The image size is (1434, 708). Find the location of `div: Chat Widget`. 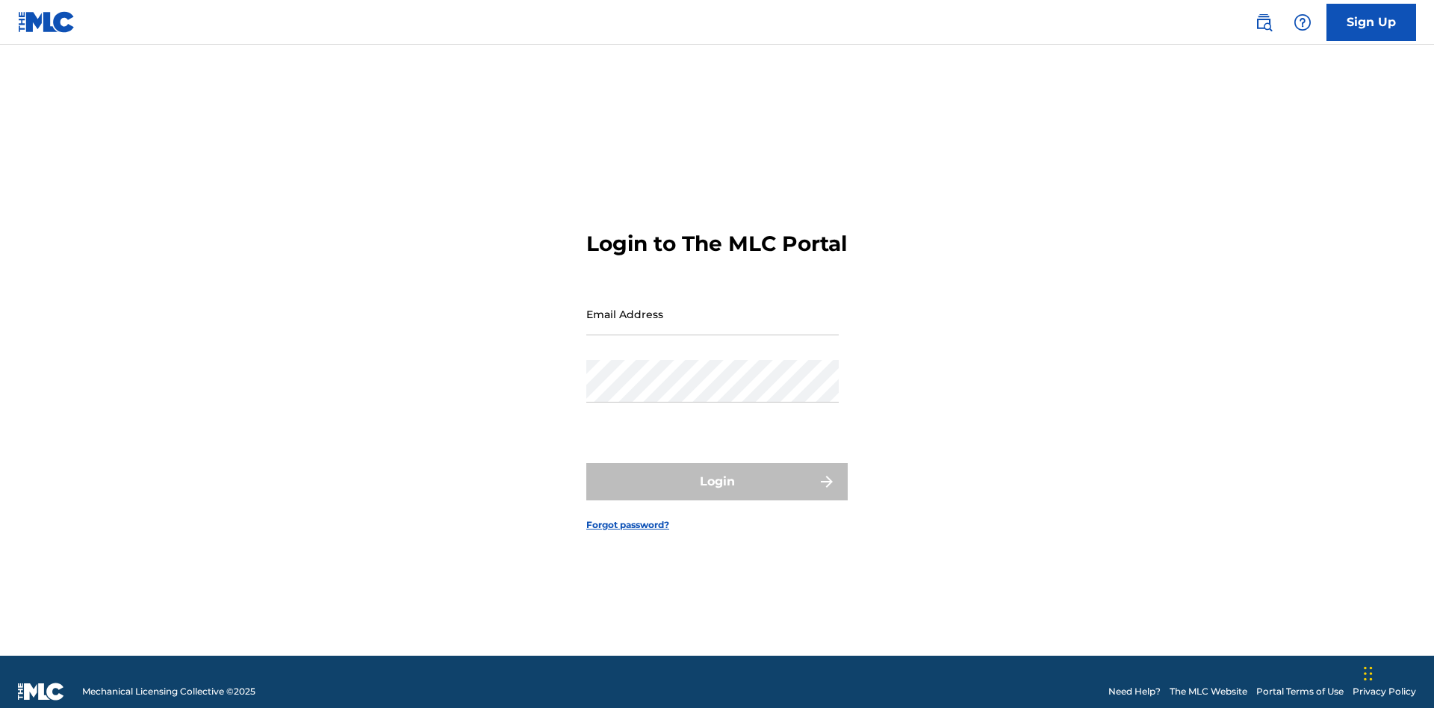

div: Chat Widget is located at coordinates (1397, 672).